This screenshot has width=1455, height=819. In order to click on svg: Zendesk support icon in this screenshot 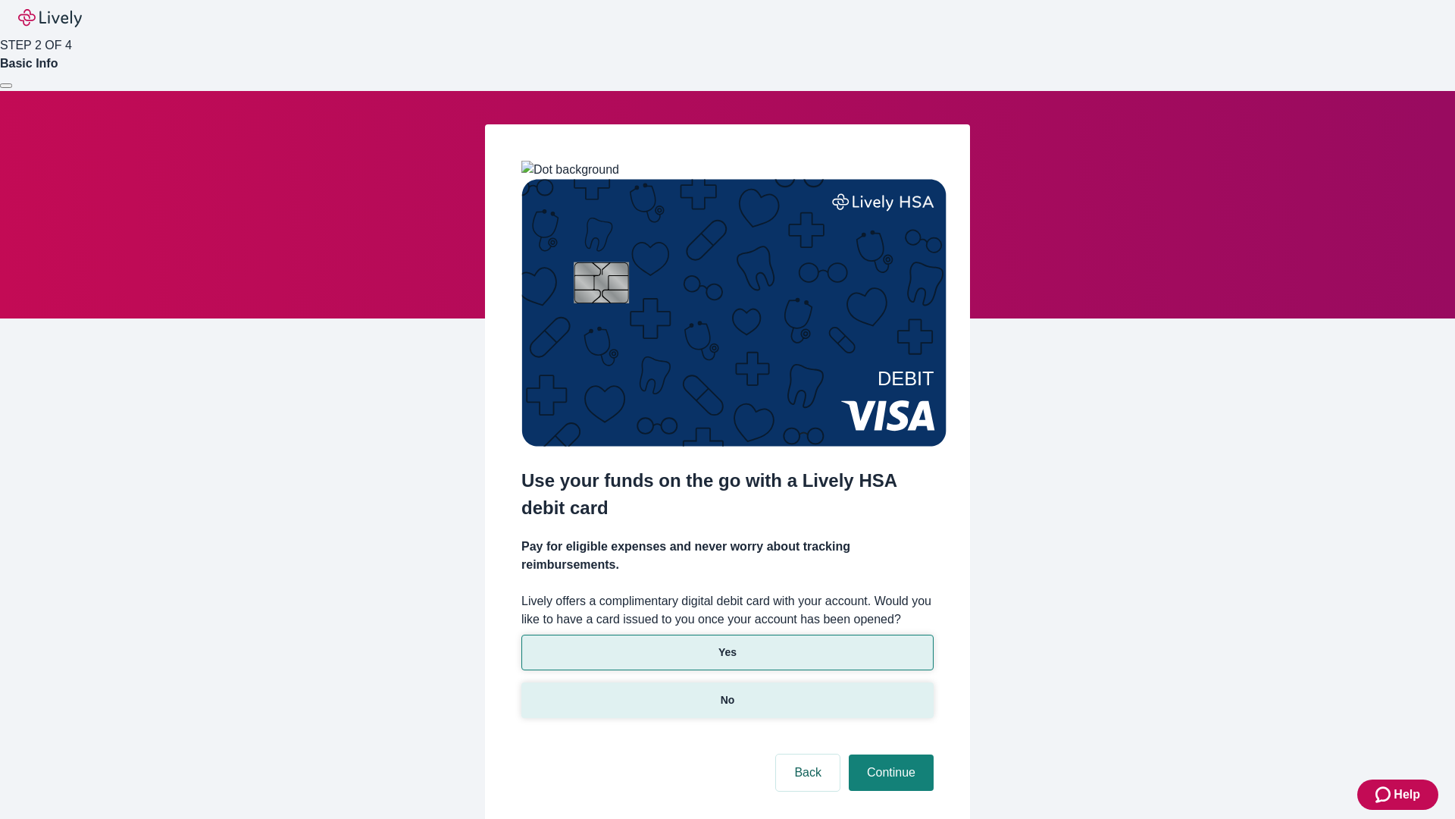, I will do `click(1385, 794)`.